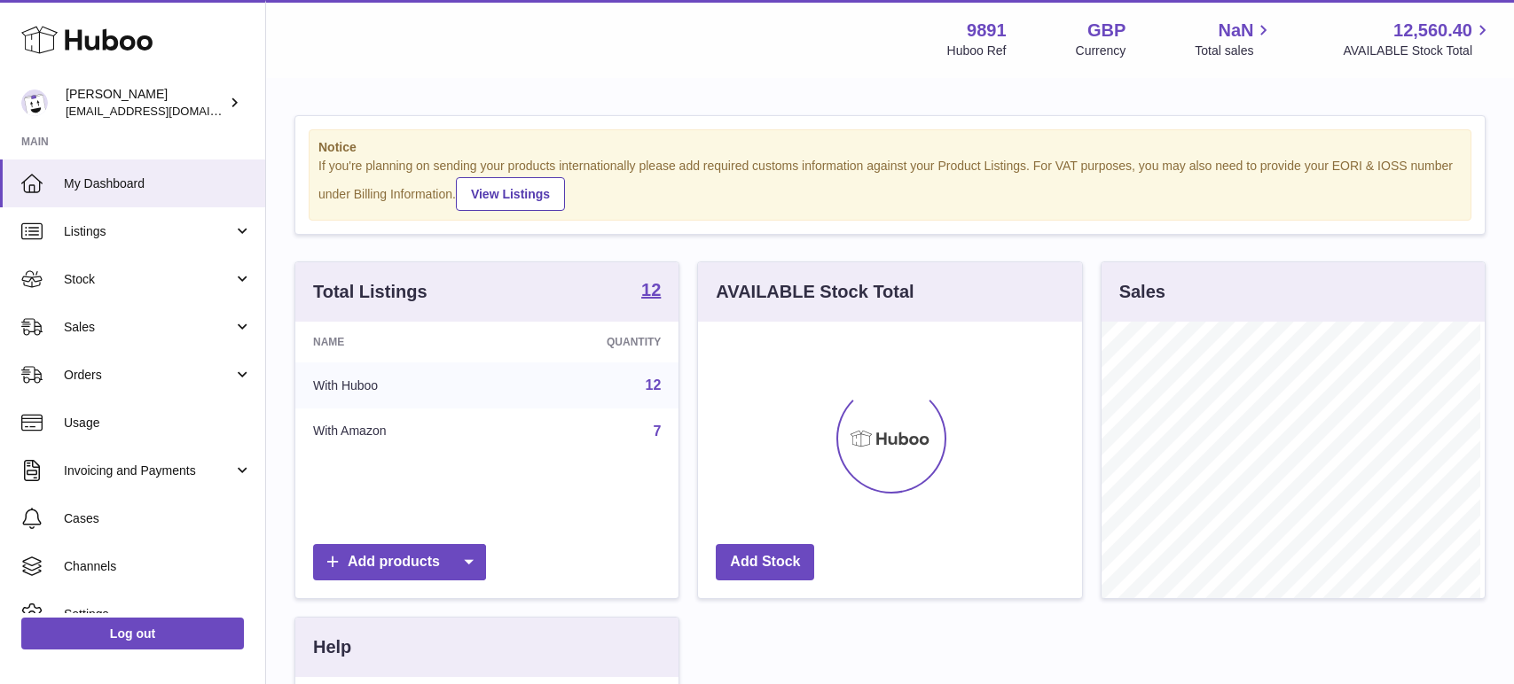 The height and width of the screenshot is (684, 1514). I want to click on span: Orders, so click(148, 375).